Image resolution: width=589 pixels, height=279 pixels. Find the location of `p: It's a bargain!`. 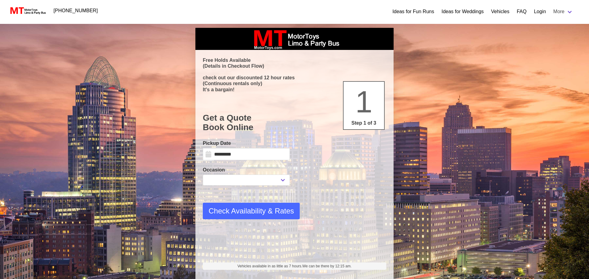

p: It's a bargain! is located at coordinates (294, 90).